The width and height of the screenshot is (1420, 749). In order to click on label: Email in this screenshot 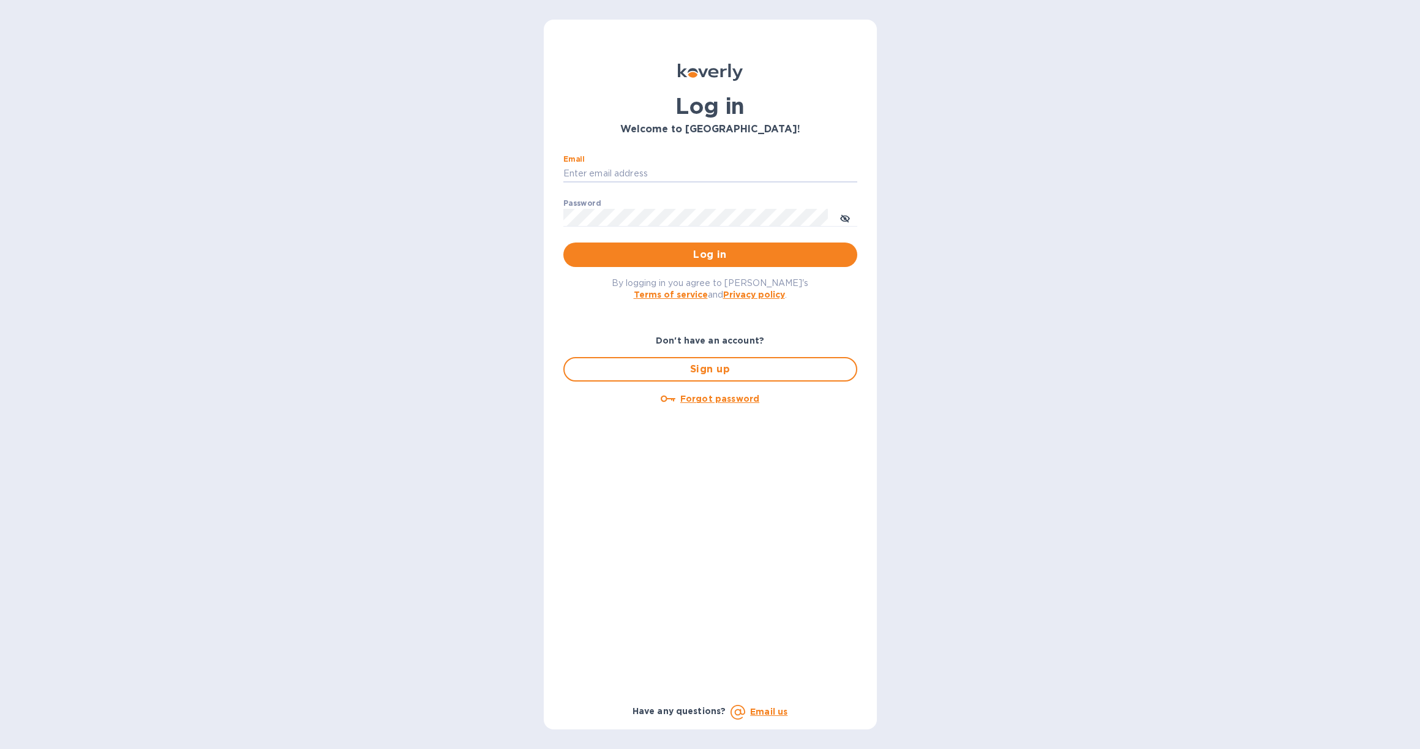, I will do `click(574, 159)`.